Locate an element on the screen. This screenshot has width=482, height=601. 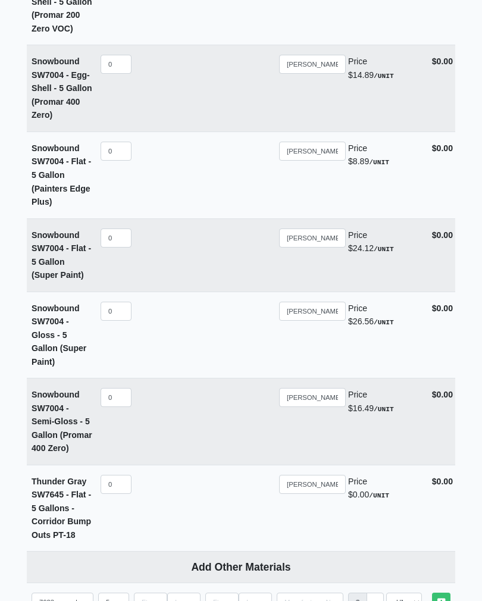
div: $24.12 is located at coordinates (384, 242).